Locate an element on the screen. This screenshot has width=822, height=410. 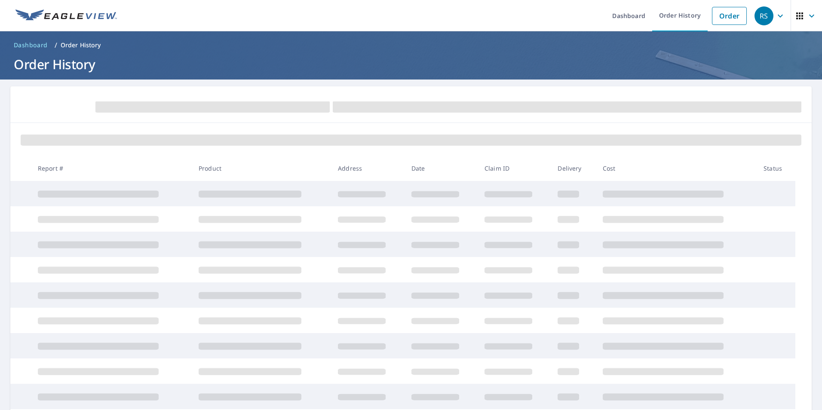
th: Report # is located at coordinates (111, 168).